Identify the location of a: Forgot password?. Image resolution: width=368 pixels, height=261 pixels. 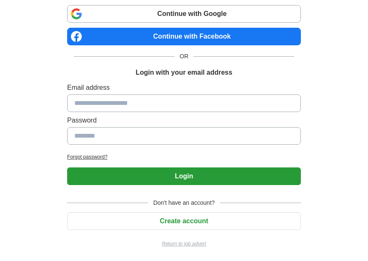
(184, 157).